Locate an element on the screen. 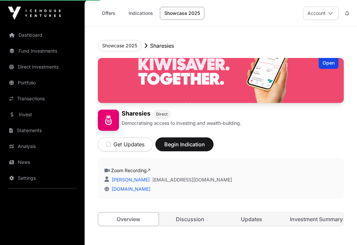  a: Dashboard is located at coordinates (42, 35).